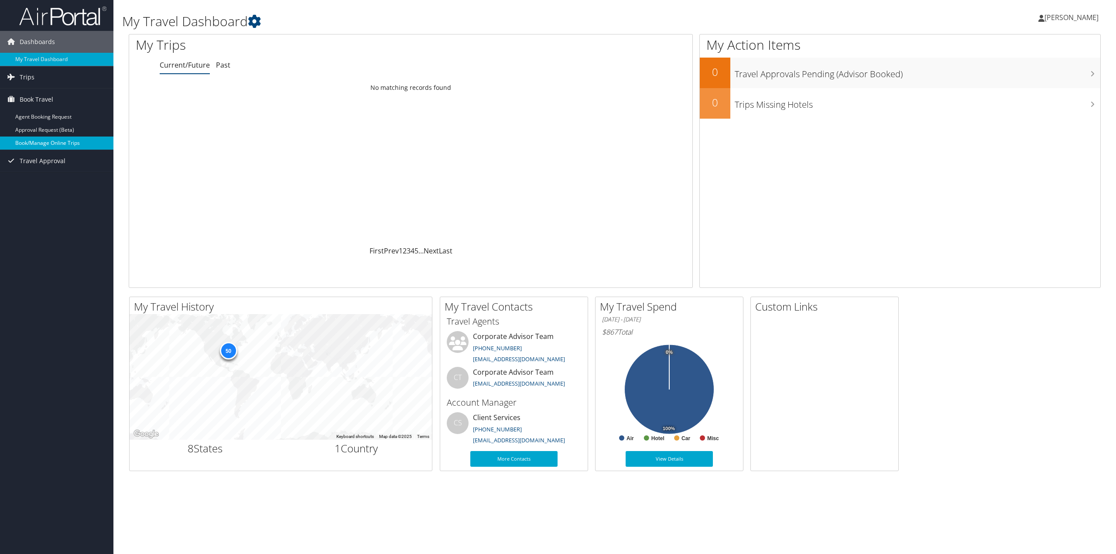 The width and height of the screenshot is (1116, 554). What do you see at coordinates (713, 438) in the screenshot?
I see `text: Misc` at bounding box center [713, 438].